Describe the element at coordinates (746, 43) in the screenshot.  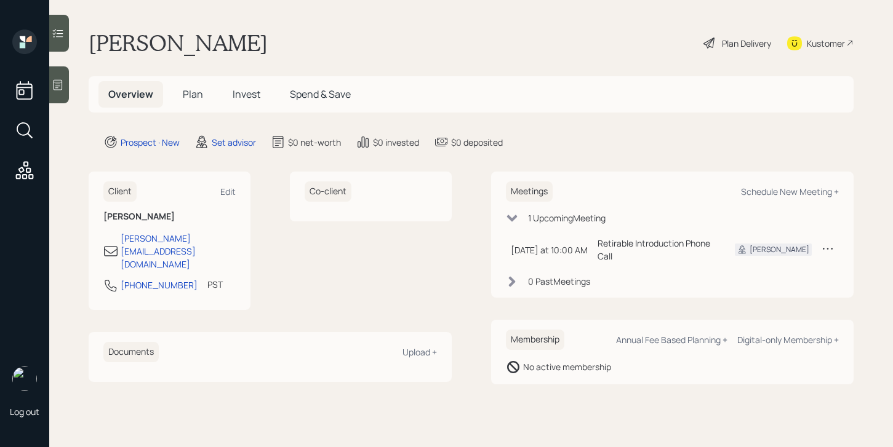
I see `div: Plan Delivery` at that location.